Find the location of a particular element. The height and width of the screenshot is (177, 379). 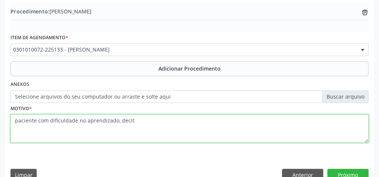

span: Adicionar Procedimento is located at coordinates (189, 68).